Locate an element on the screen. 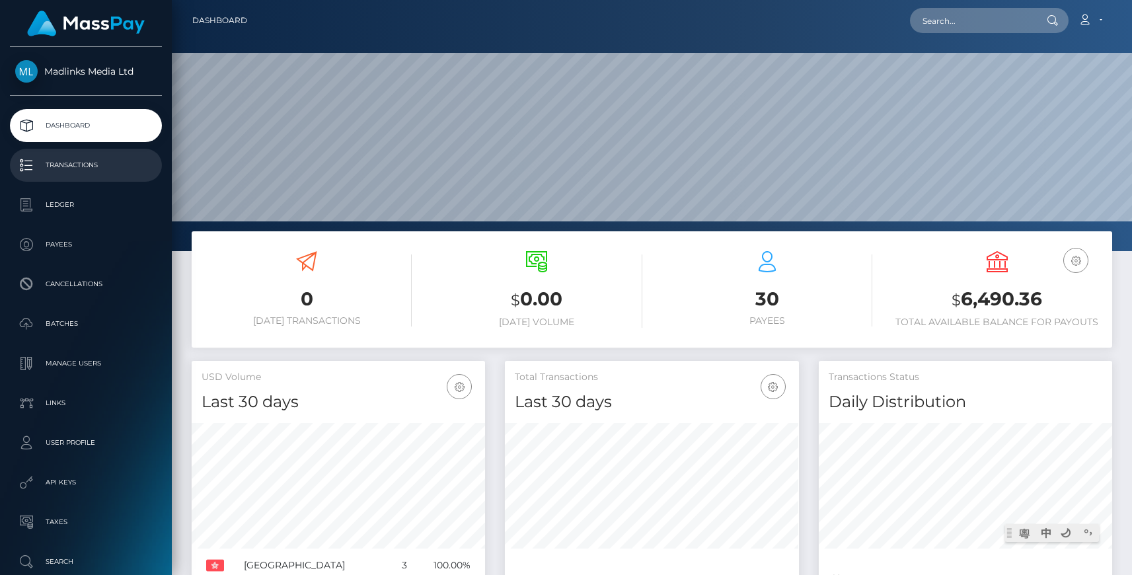 This screenshot has height=575, width=1132. p: API Keys is located at coordinates (86, 482).